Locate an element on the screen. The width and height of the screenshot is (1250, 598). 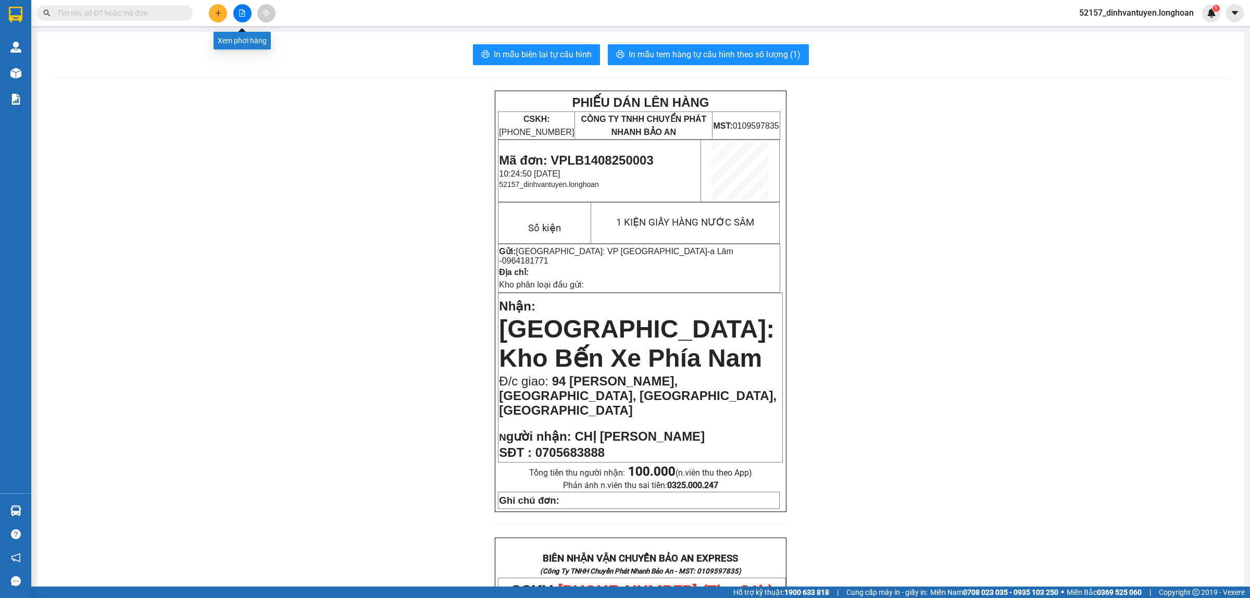
span: 1 is located at coordinates (1216, 8).